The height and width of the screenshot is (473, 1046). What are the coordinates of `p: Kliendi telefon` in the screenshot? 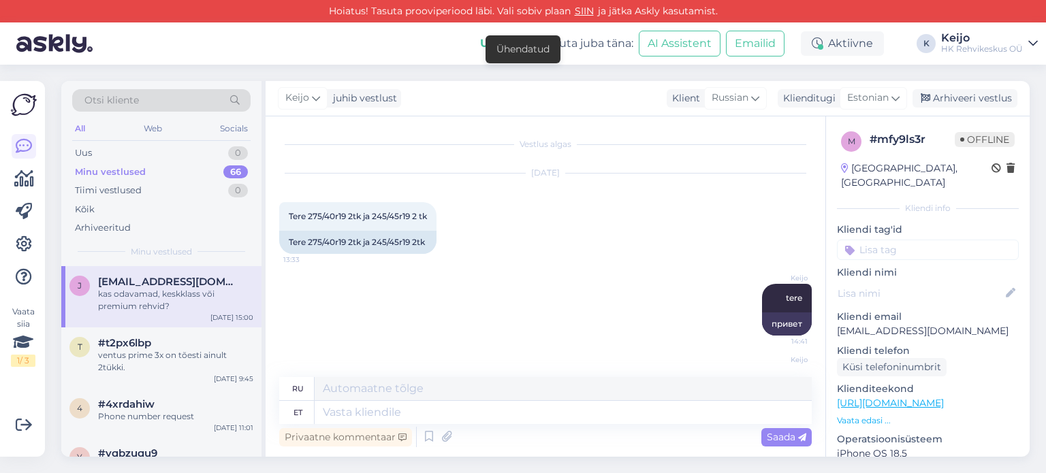 It's located at (927, 351).